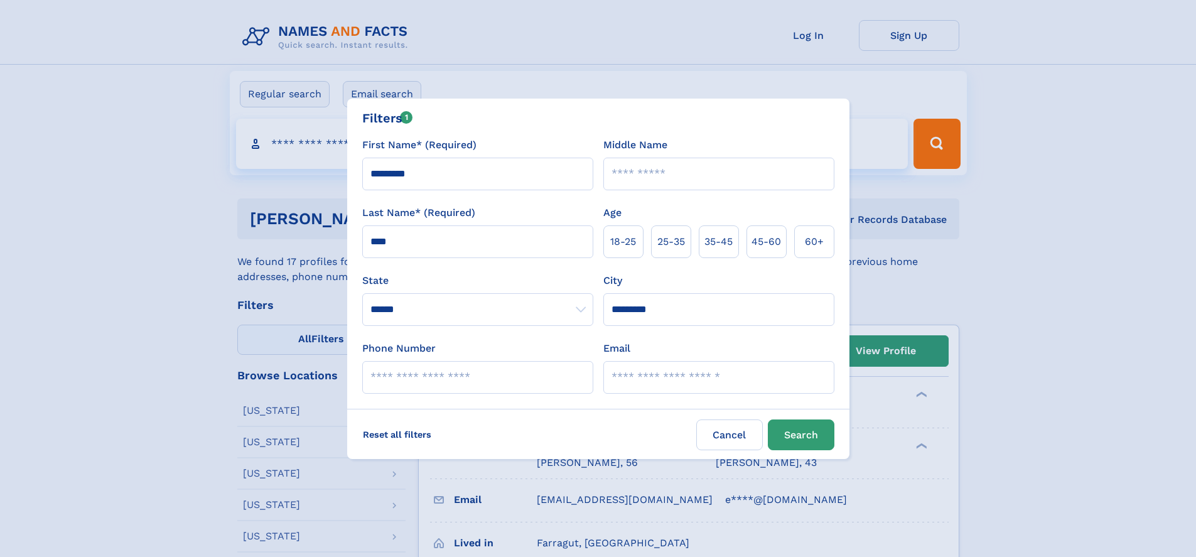  What do you see at coordinates (766, 242) in the screenshot?
I see `span: 45‑60` at bounding box center [766, 242].